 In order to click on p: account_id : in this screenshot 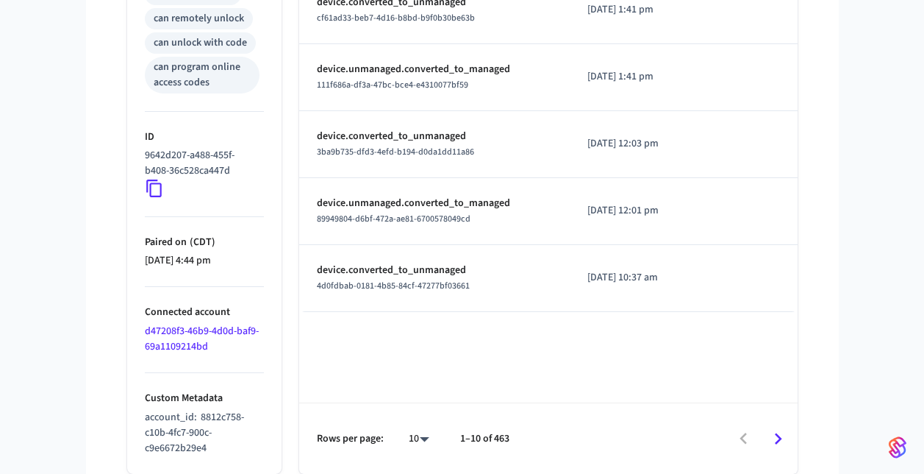, I will do `click(204, 432)`.